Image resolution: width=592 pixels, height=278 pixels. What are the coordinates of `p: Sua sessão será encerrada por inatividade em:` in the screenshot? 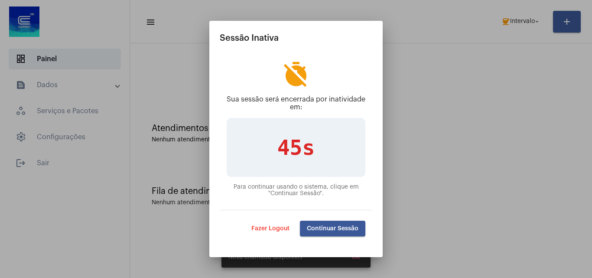 It's located at (296, 103).